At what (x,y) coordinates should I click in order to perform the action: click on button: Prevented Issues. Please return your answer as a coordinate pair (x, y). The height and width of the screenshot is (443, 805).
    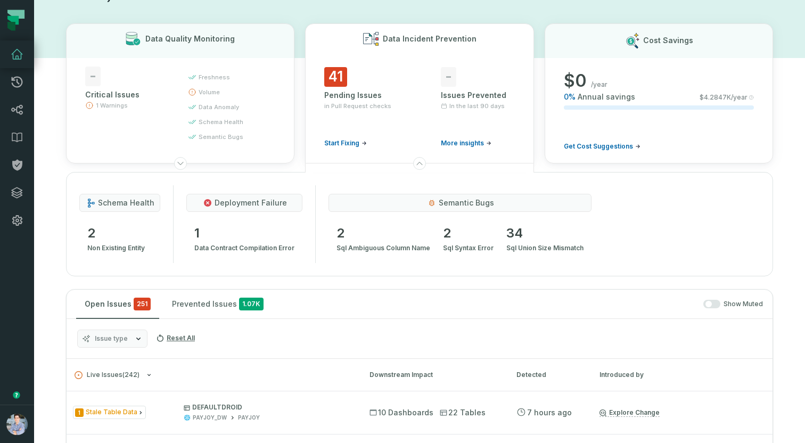
    Looking at the image, I should click on (218, 304).